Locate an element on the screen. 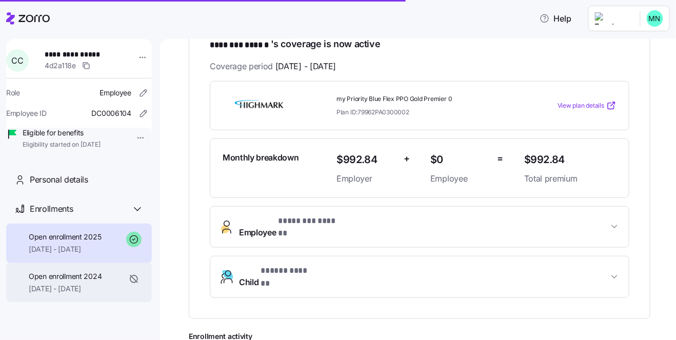 The image size is (676, 340). span: 4d2a118e is located at coordinates (60, 66).